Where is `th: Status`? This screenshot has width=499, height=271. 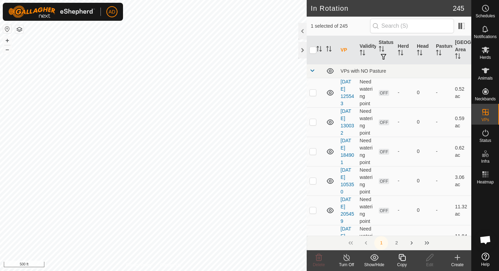 th: Status is located at coordinates (385, 50).